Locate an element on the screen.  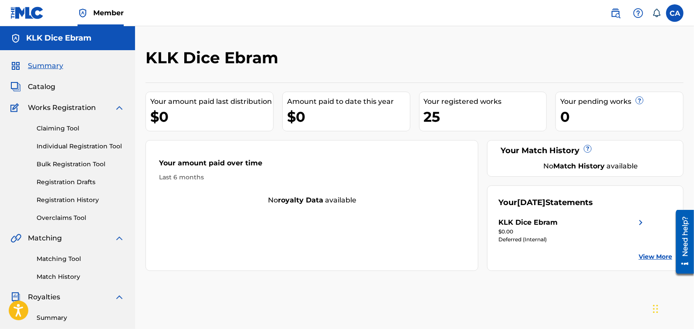
a: SummarySummary is located at coordinates (37, 66).